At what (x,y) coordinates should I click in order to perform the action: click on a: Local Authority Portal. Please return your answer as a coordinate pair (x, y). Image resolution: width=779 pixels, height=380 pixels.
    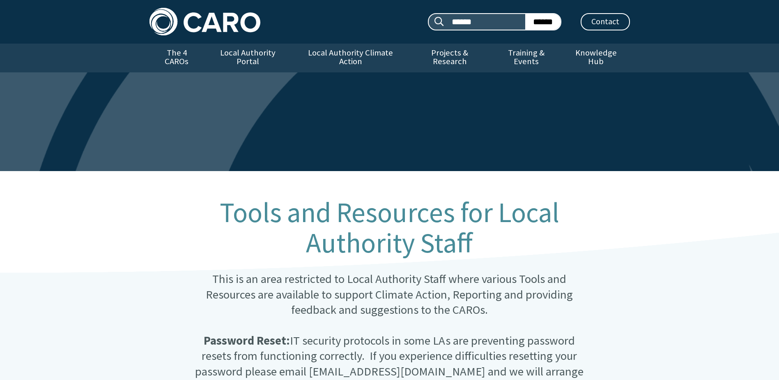
    Looking at the image, I should click on (248, 58).